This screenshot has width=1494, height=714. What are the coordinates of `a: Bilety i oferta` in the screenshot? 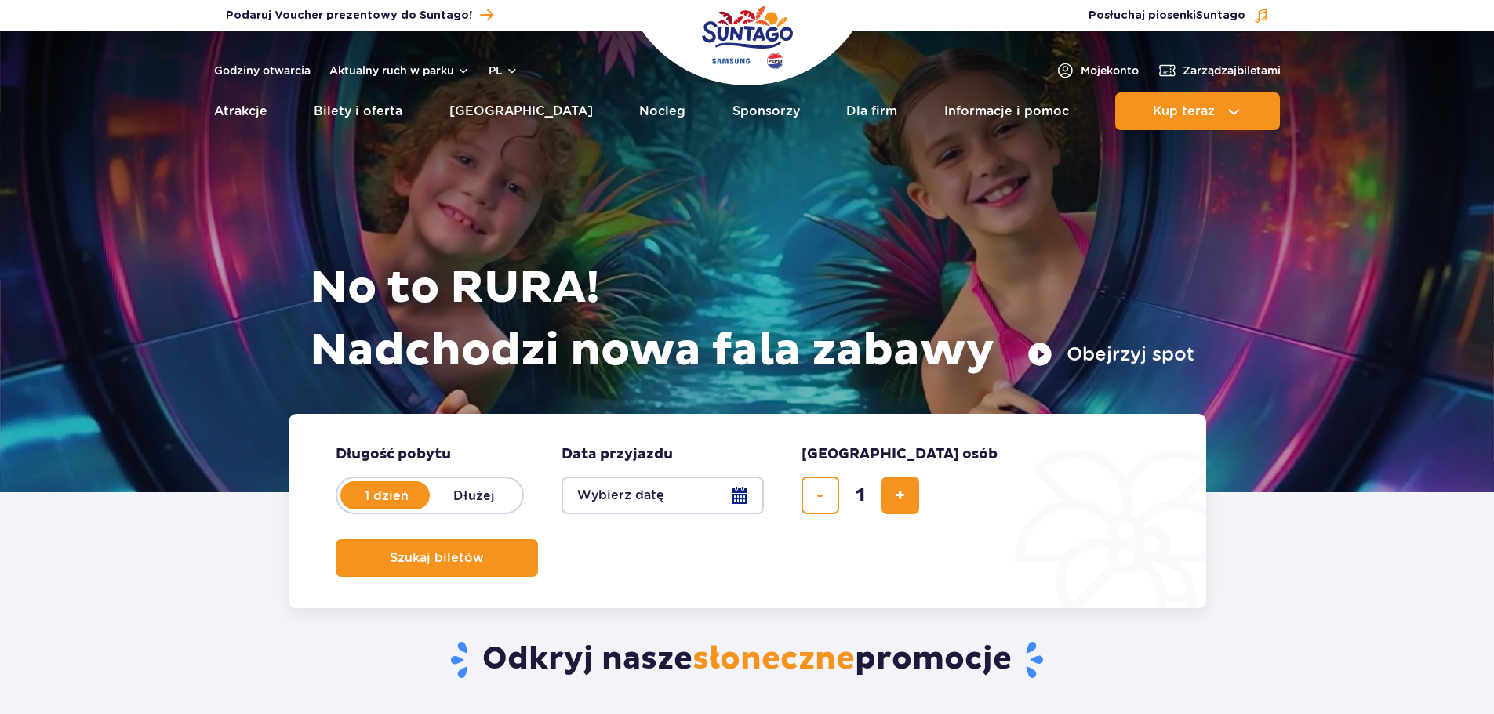 It's located at (358, 111).